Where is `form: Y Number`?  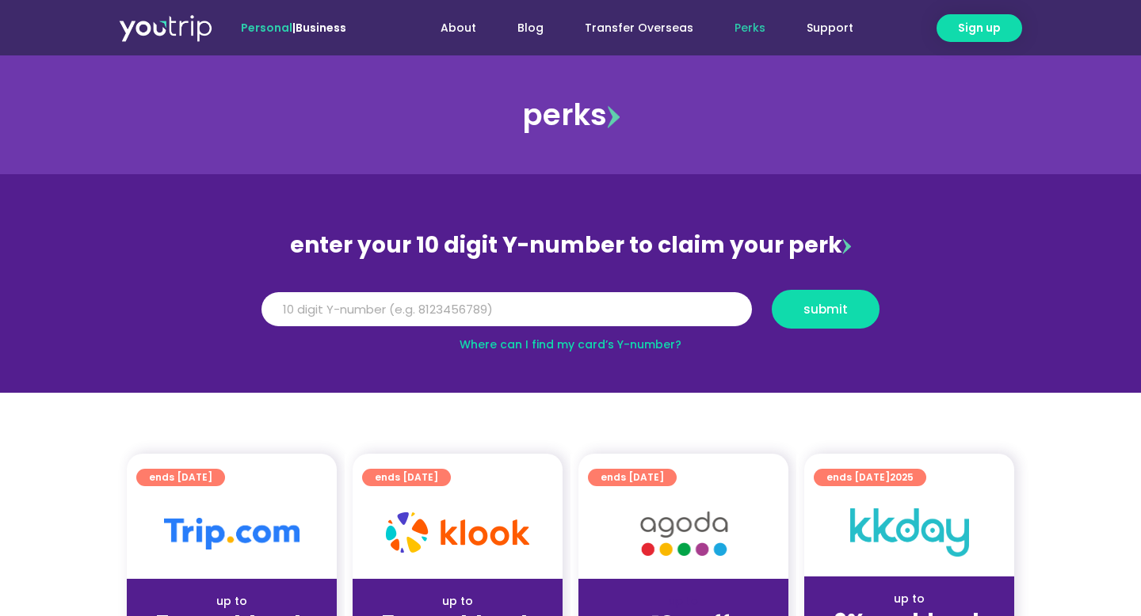 form: Y Number is located at coordinates (570, 315).